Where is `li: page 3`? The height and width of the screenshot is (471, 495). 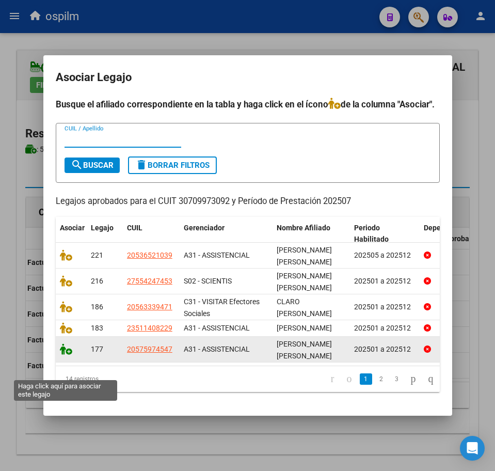 li: page 3 is located at coordinates (397, 379).